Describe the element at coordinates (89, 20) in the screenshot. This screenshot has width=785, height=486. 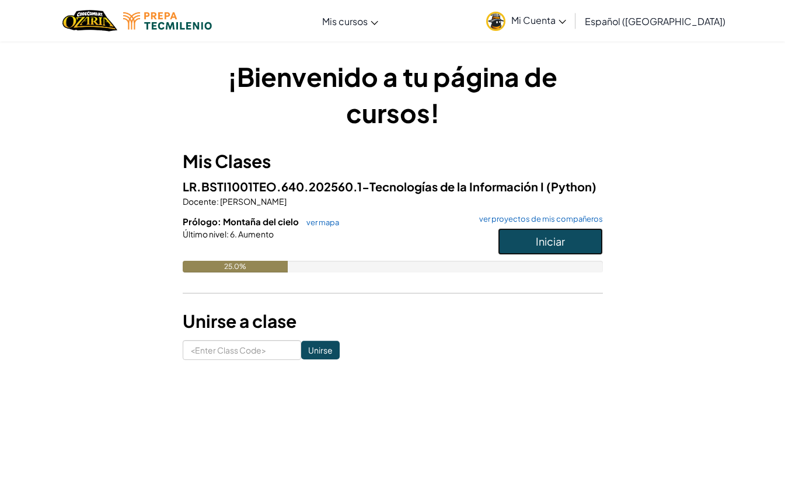
I see `a: Ozaria by CodeCombat logo` at that location.